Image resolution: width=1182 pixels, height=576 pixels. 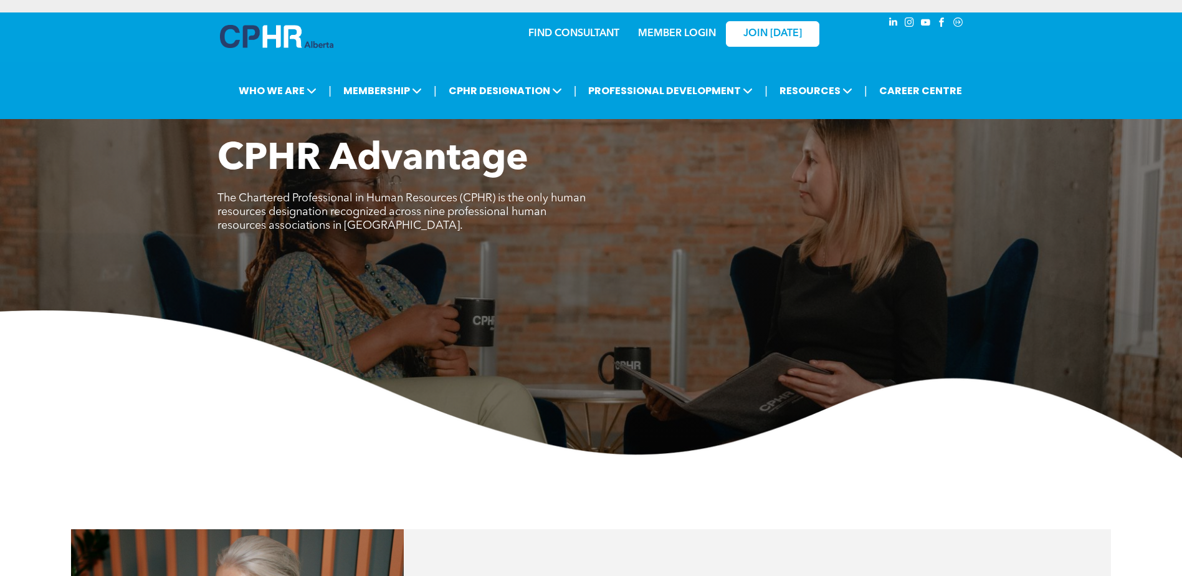 I want to click on span: MEMBERSHIP, so click(x=383, y=90).